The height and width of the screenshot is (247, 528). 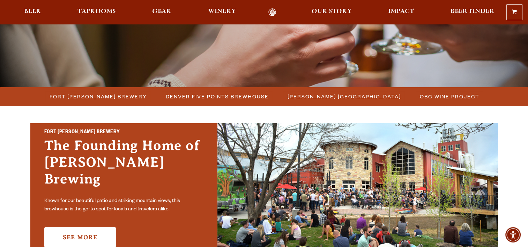 What do you see at coordinates (217, 96) in the screenshot?
I see `span: Denver Five Points Brewhouse` at bounding box center [217, 96].